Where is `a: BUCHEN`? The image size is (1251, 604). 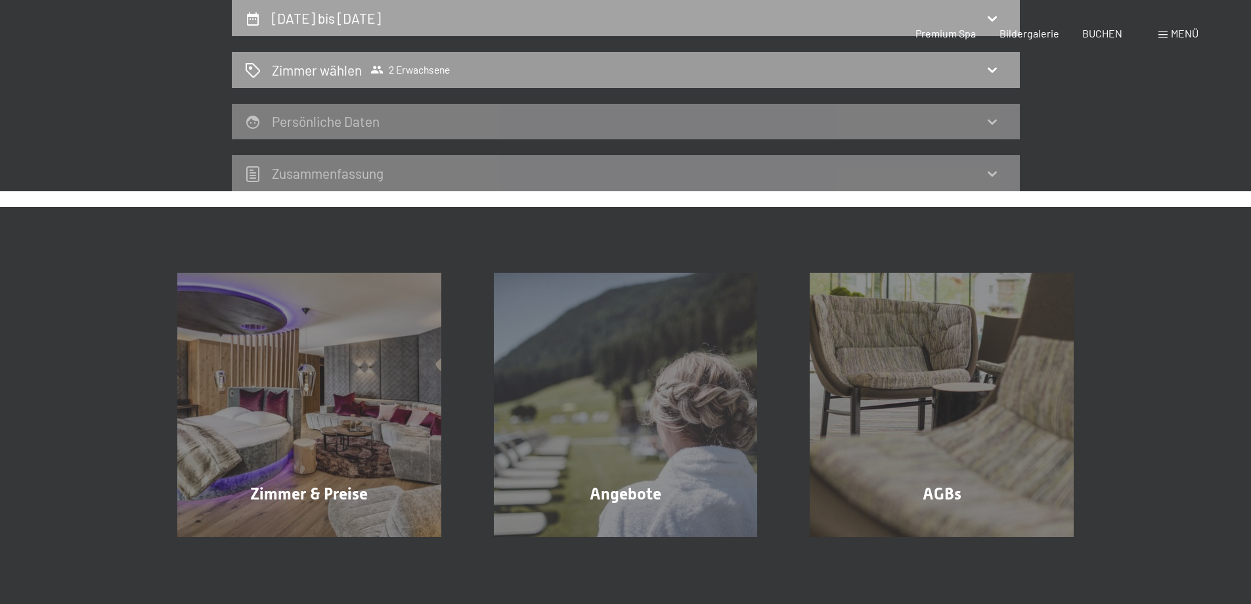 a: BUCHEN is located at coordinates (1102, 33).